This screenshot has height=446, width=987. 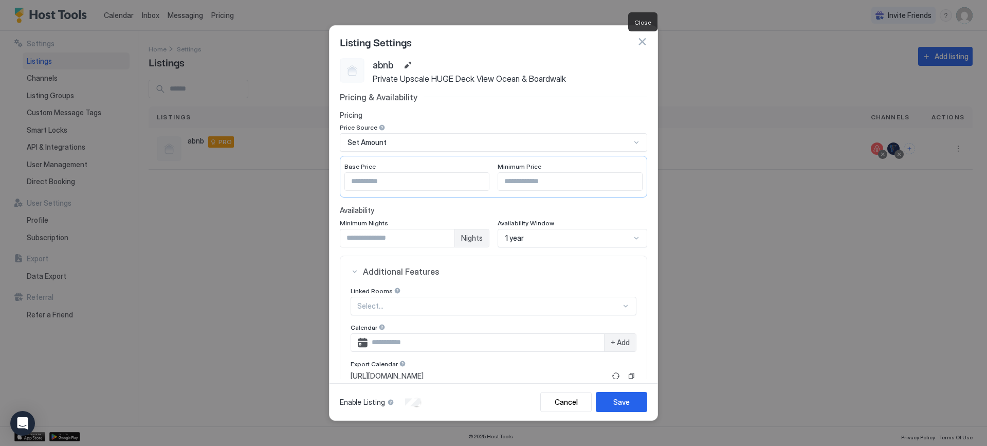 I want to click on button: Save, so click(x=622, y=402).